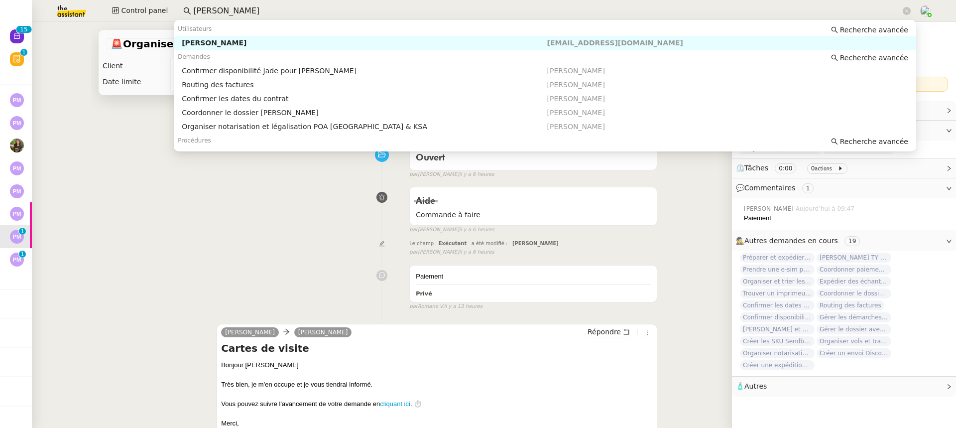 This screenshot has width=956, height=428. Describe the element at coordinates (756, 168) in the screenshot. I see `span: Tâches` at that location.